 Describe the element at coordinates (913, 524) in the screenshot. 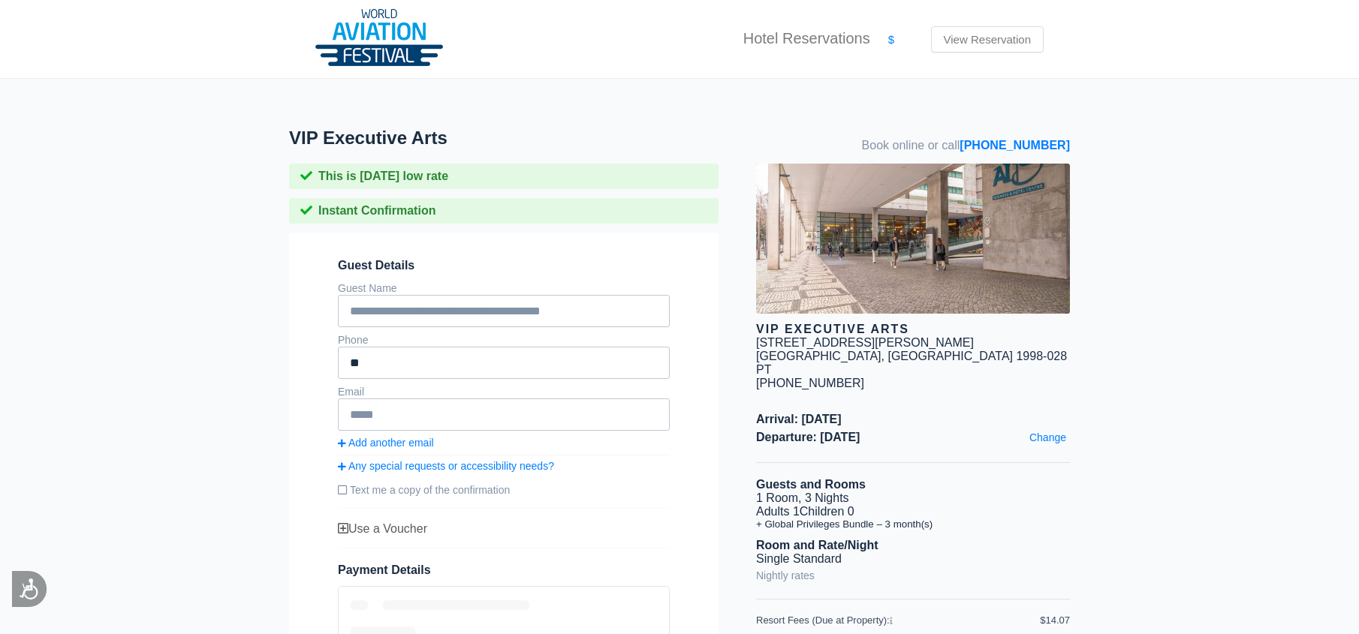

I see `li: + Global Privileges Bundle – 3 month(s)` at that location.